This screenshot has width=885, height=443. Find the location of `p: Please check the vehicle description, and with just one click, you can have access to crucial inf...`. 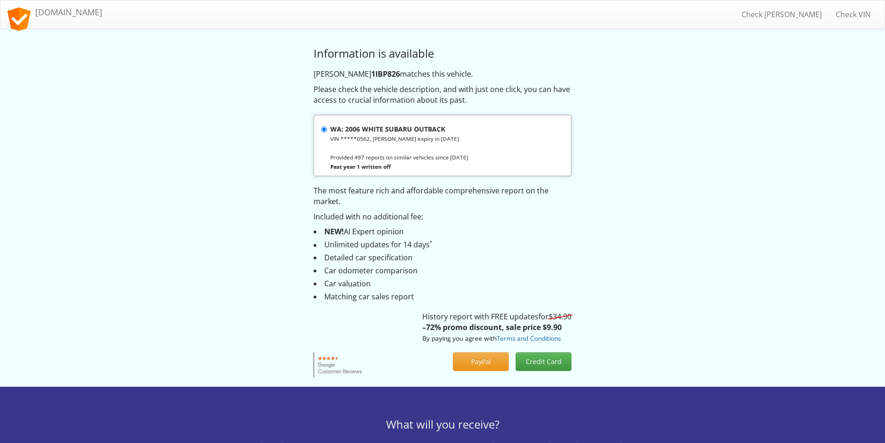

p: Please check the vehicle description, and with just one click, you can have access to crucial inf... is located at coordinates (442, 95).